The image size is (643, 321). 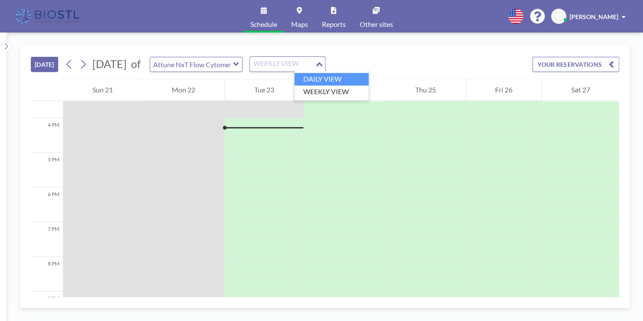 What do you see at coordinates (425, 90) in the screenshot?
I see `div: Thu 25` at bounding box center [425, 90].